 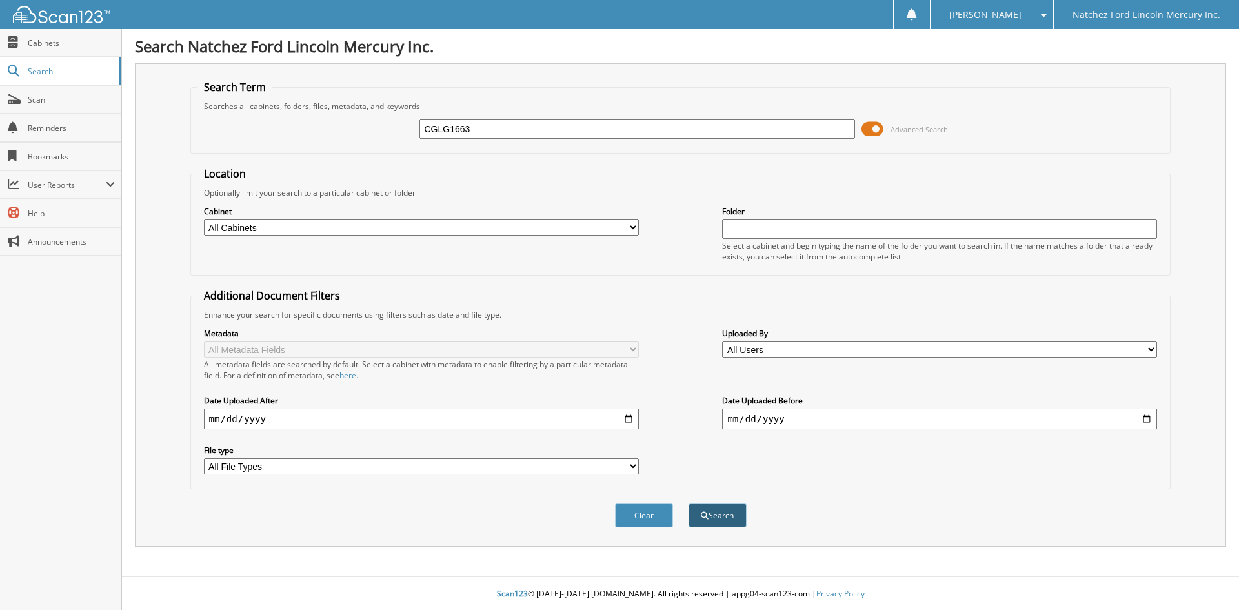 What do you see at coordinates (919, 129) in the screenshot?
I see `span: Advanced Search` at bounding box center [919, 129].